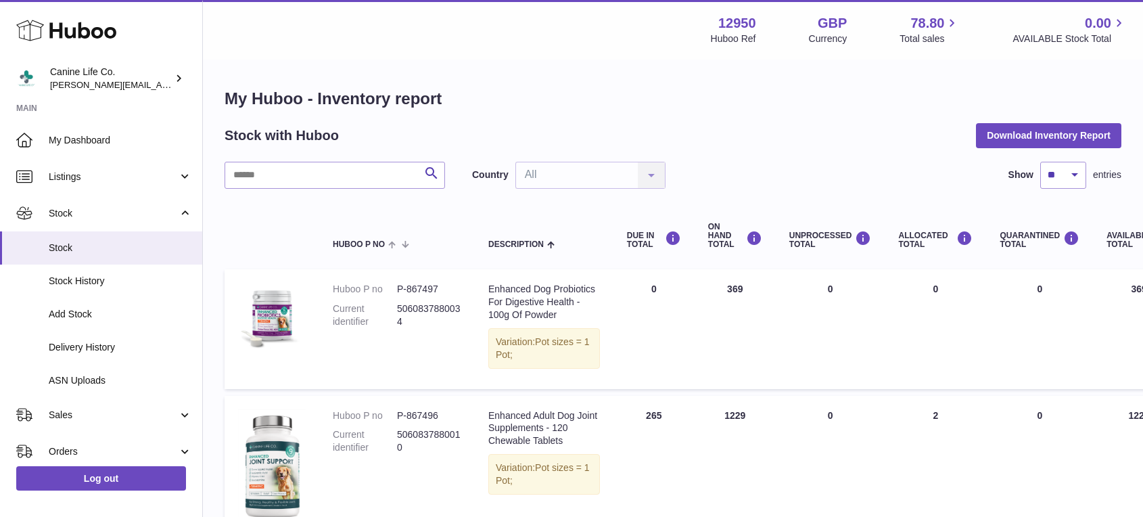  What do you see at coordinates (111, 78) in the screenshot?
I see `div: Canine Life Co.` at bounding box center [111, 78].